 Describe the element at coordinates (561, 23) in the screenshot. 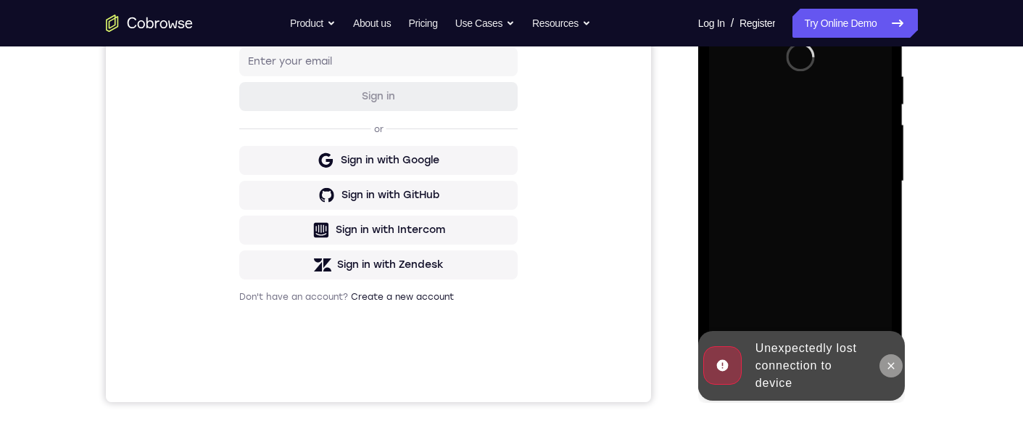

I see `button: Resources` at that location.